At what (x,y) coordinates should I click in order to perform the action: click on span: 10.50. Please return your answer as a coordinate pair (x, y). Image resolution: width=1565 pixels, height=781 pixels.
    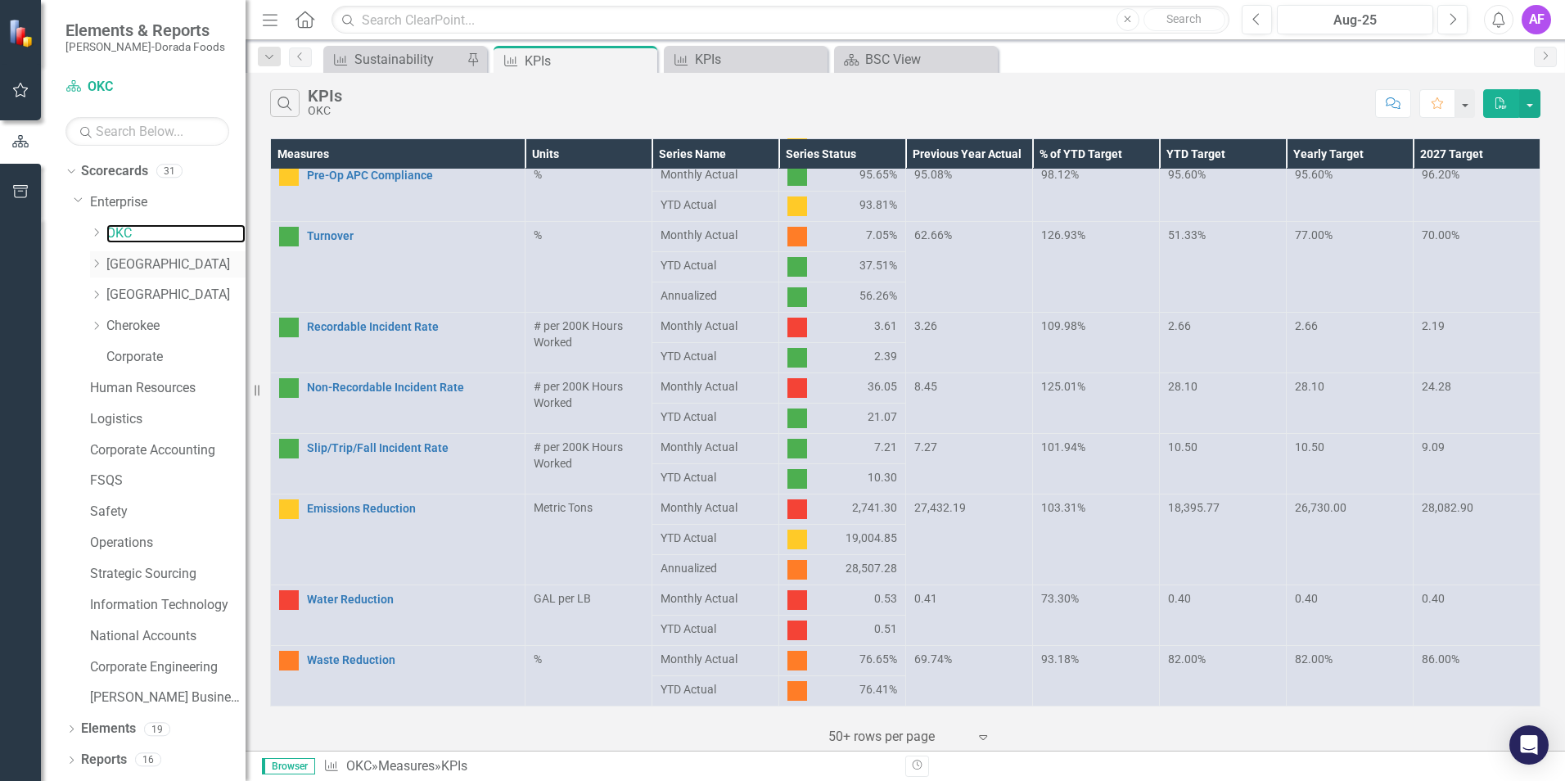
    Looking at the image, I should click on (1182, 447).